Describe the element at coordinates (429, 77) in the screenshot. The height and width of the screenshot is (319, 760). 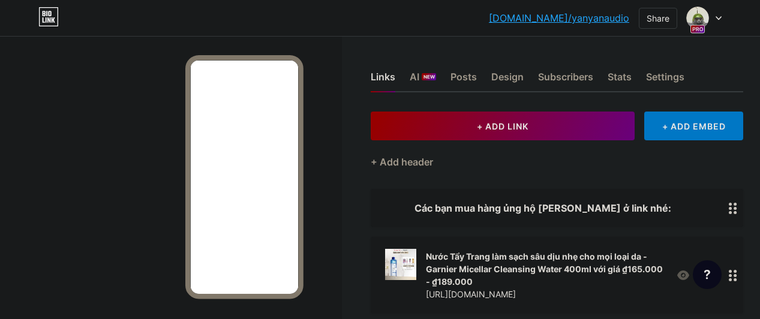
I see `span: NEW` at that location.